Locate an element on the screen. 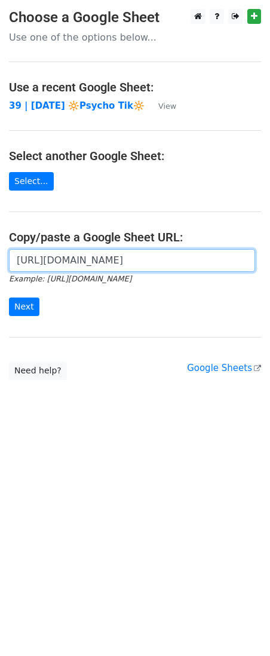 This screenshot has height=656, width=270. h4: Select another Google Sheet: is located at coordinates (135, 156).